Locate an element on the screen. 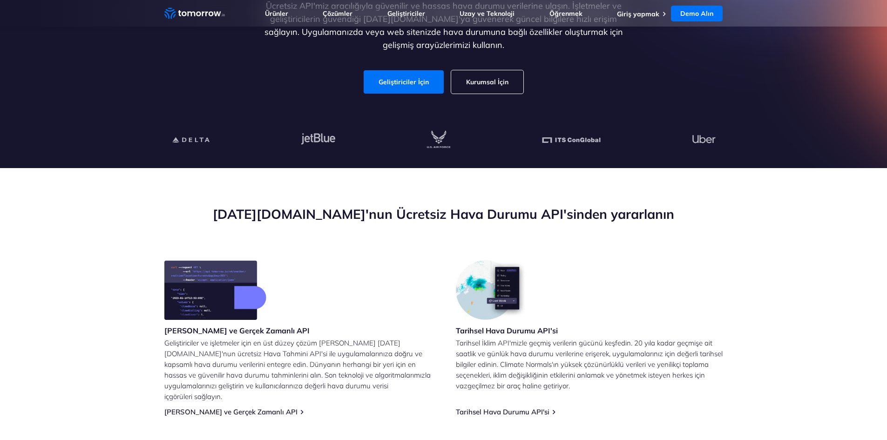 This screenshot has height=440, width=887. font: Öğrenmek is located at coordinates (566, 14).